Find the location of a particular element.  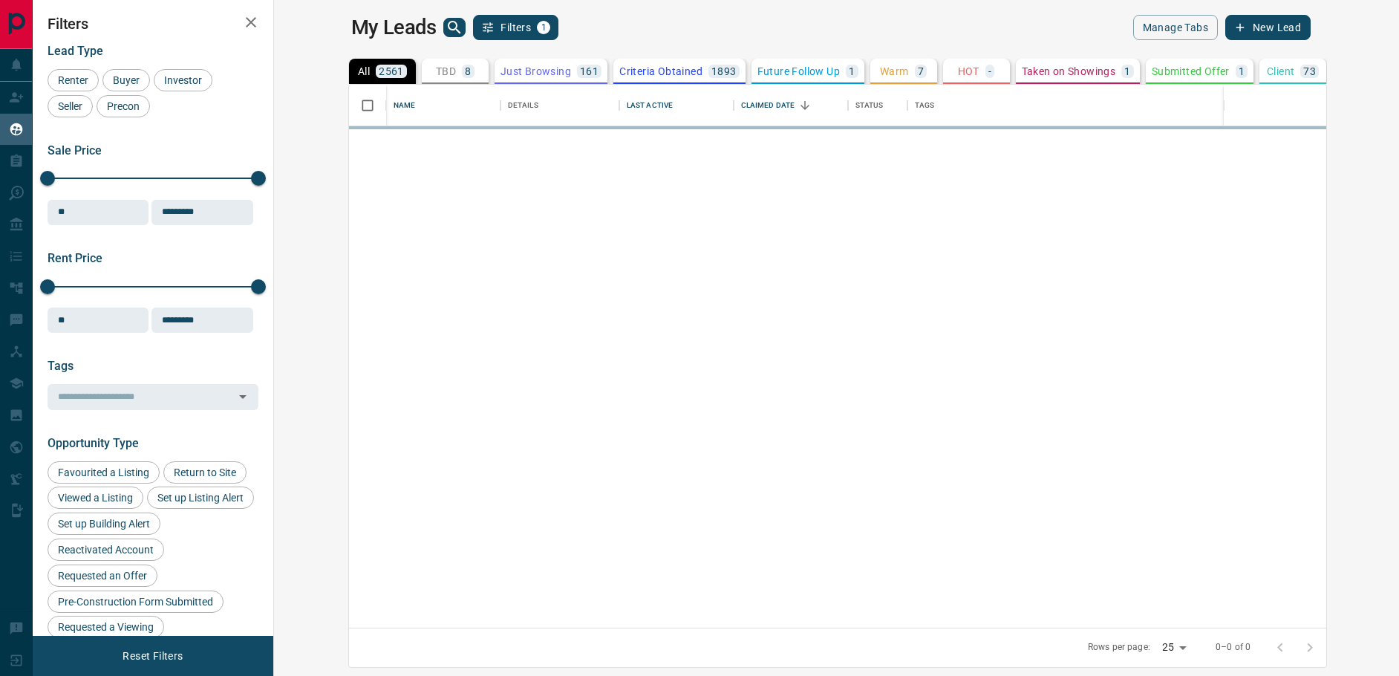

p: Criteria Obtained is located at coordinates (661, 71).